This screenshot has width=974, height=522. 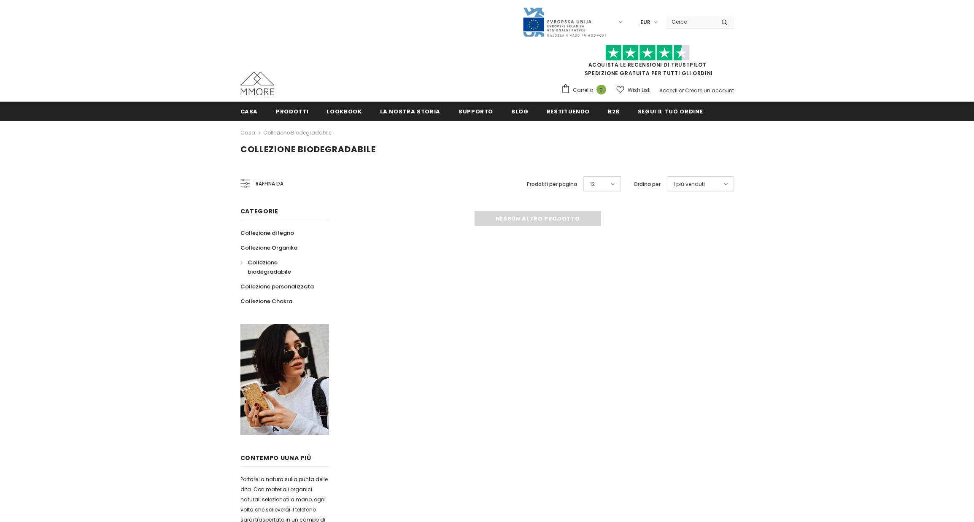 What do you see at coordinates (344, 111) in the screenshot?
I see `a: Lookbook` at bounding box center [344, 111].